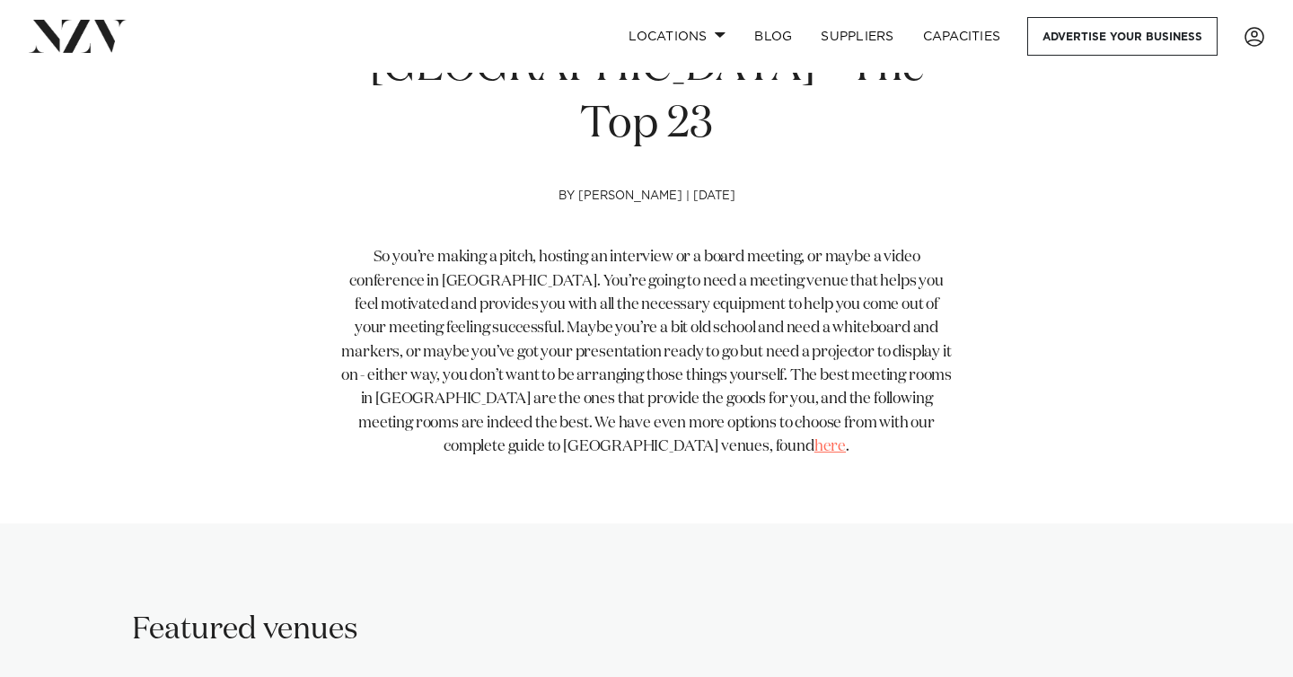 This screenshot has height=677, width=1293. What do you see at coordinates (857, 36) in the screenshot?
I see `a: SUPPLIERS` at bounding box center [857, 36].